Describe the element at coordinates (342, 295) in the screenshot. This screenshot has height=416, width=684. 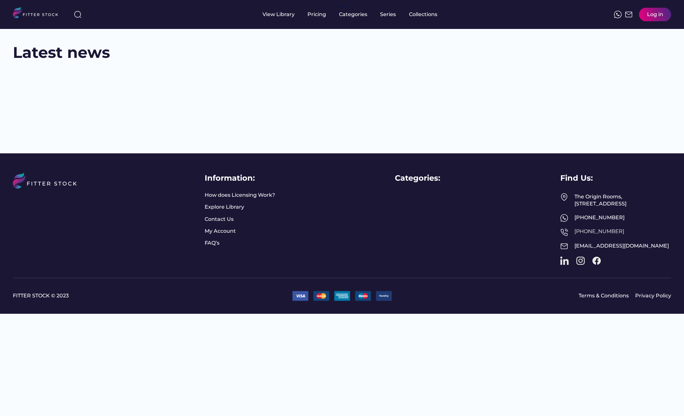
I see `img: 22.png` at that location.